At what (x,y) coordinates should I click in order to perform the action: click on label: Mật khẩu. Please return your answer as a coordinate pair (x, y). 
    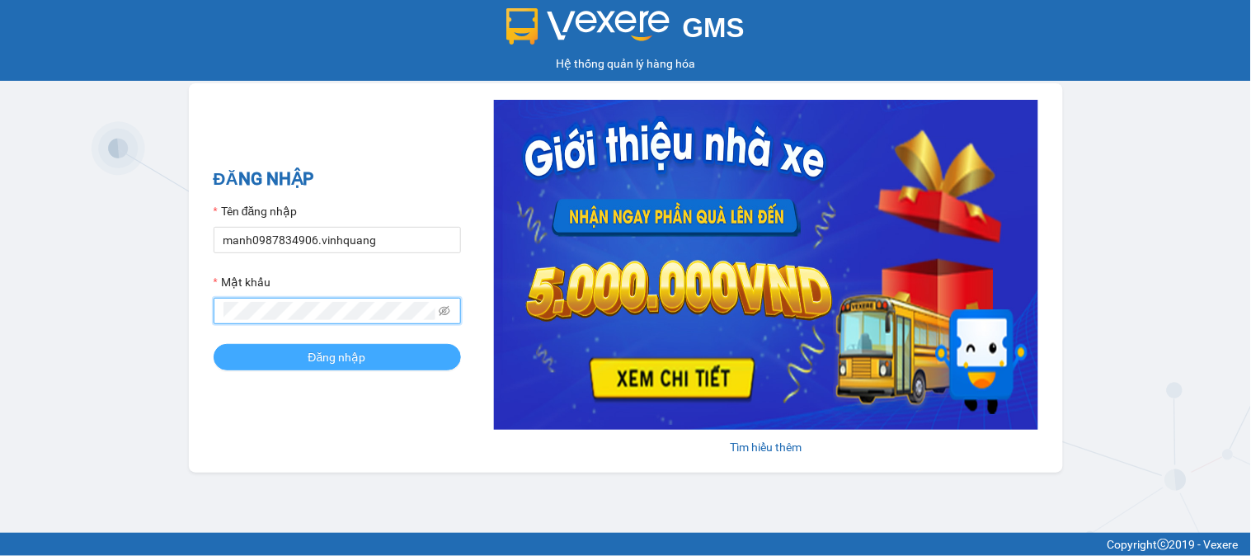
    Looking at the image, I should click on (242, 282).